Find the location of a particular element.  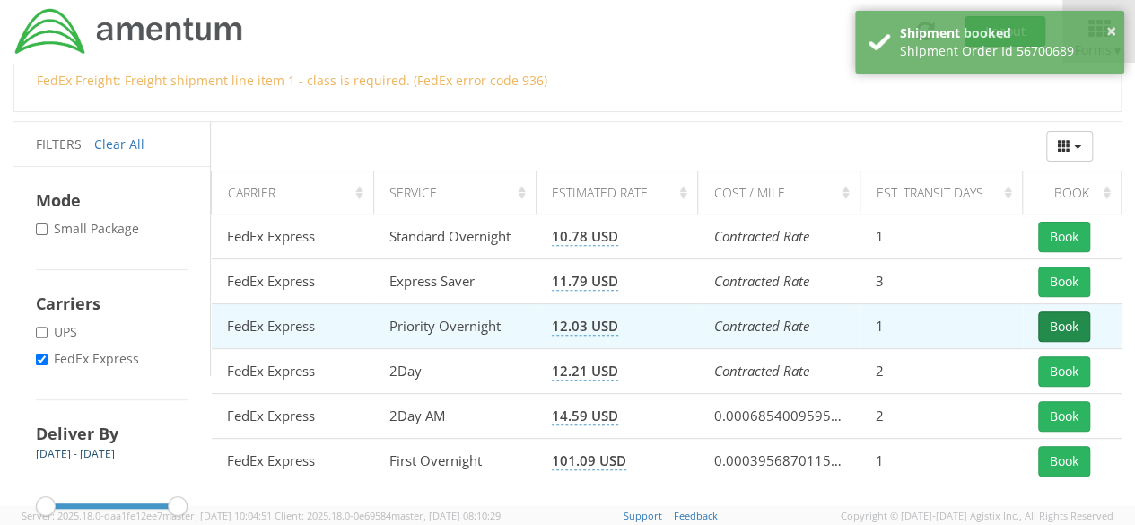

td: 3 is located at coordinates (941, 282).